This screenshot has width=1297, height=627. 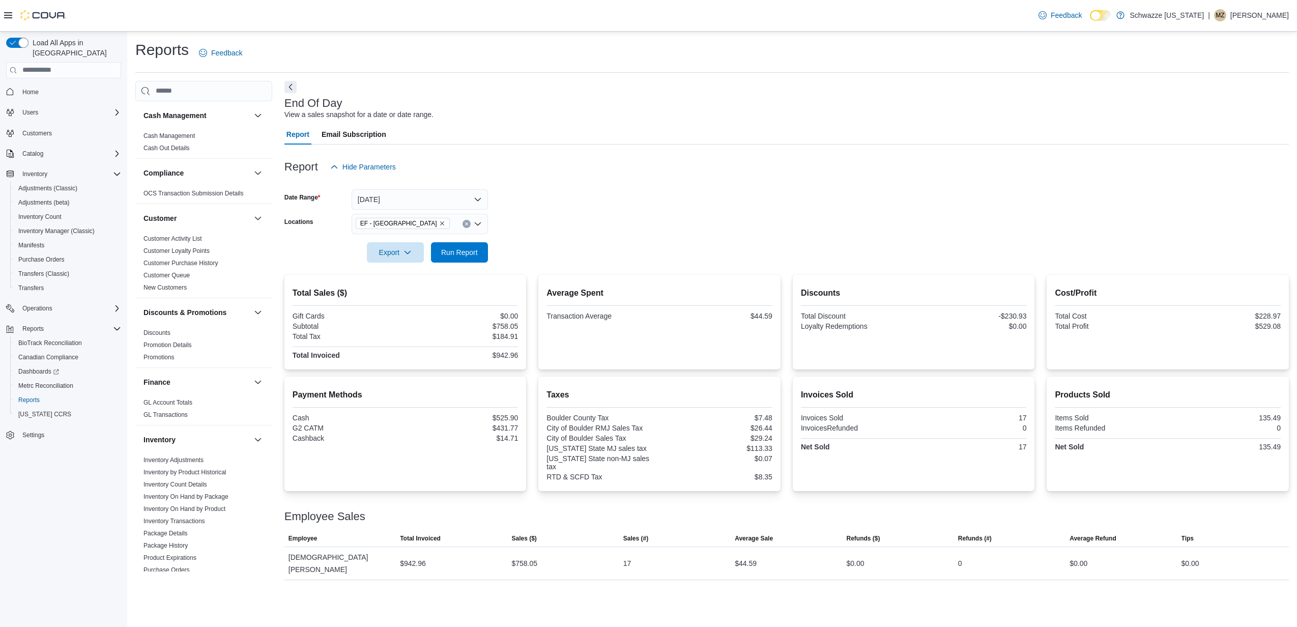 What do you see at coordinates (70, 308) in the screenshot?
I see `span: Operations` at bounding box center [70, 308].